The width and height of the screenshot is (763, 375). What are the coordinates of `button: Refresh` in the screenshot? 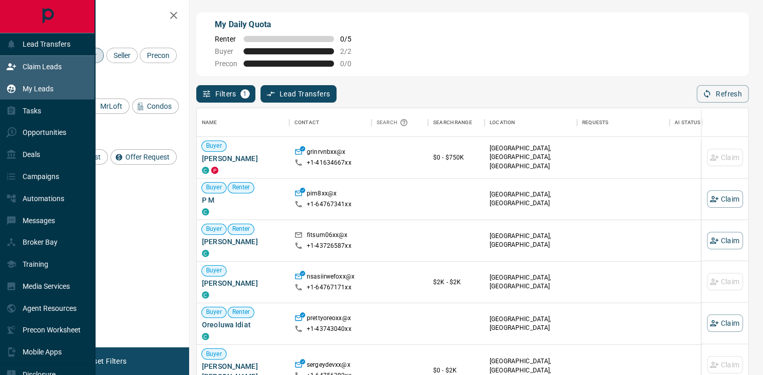 It's located at (722, 94).